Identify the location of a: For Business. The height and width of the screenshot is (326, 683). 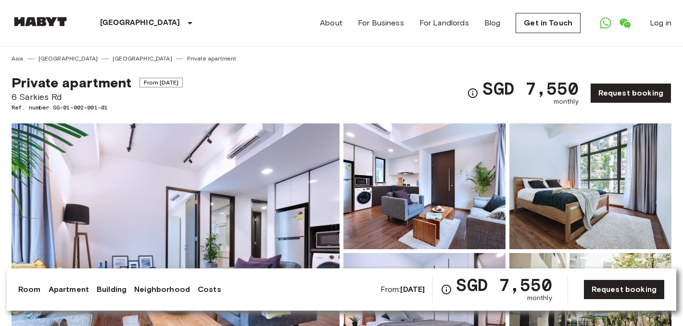
(381, 23).